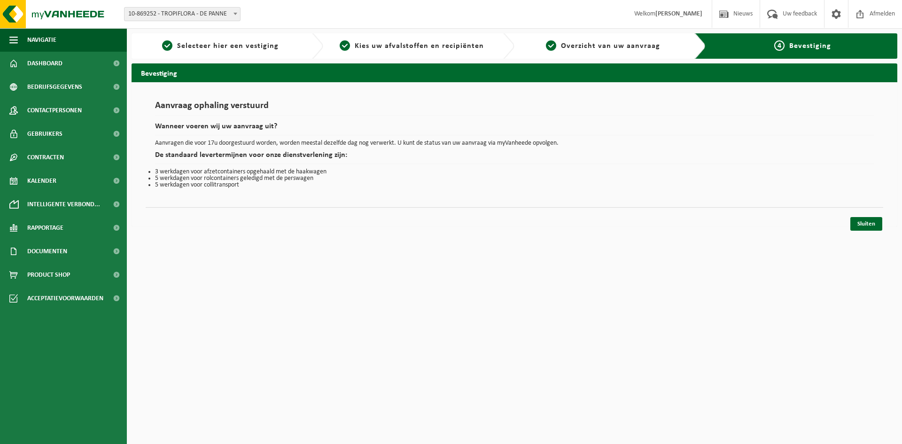 The image size is (902, 444). I want to click on span: Contracten, so click(46, 157).